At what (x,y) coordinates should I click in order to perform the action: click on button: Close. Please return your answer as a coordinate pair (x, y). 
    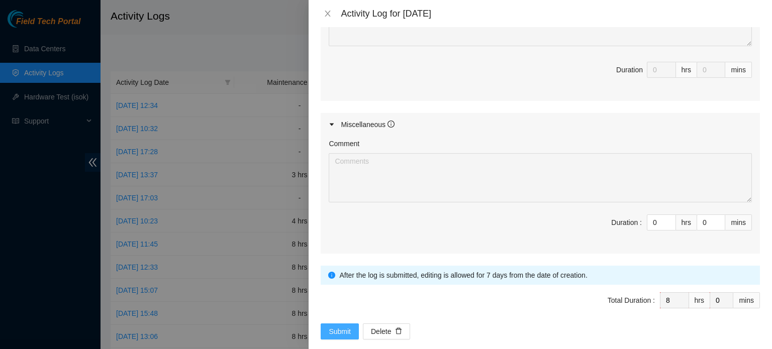
    Looking at the image, I should click on (328, 14).